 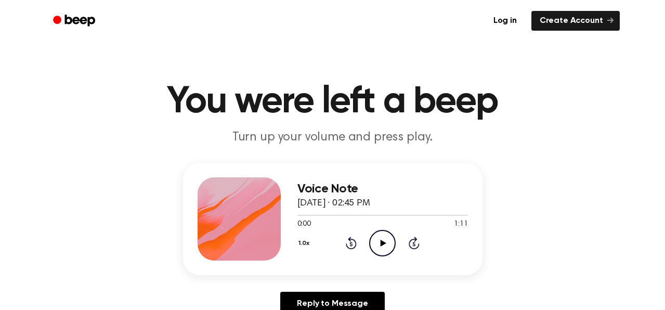 I want to click on span: 1:11, so click(x=460, y=224).